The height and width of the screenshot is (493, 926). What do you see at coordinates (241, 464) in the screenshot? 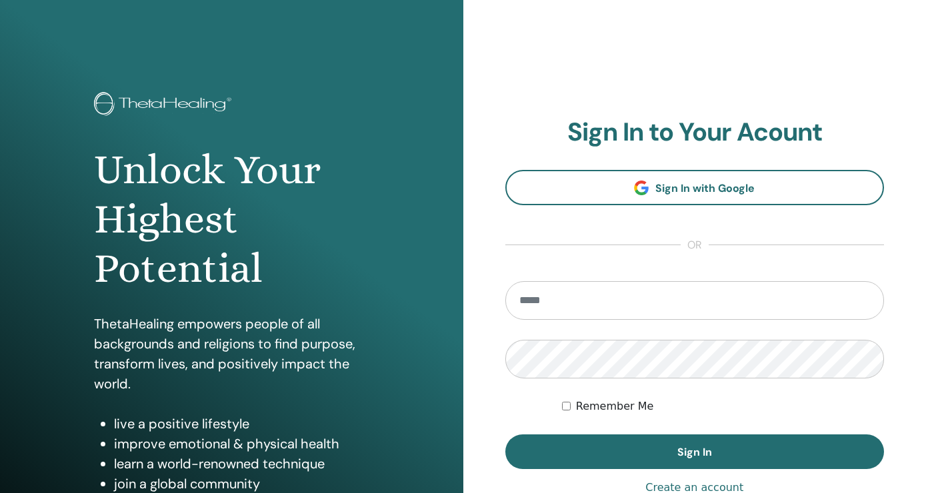
I see `li: learn a world-renowned technique` at bounding box center [241, 464].